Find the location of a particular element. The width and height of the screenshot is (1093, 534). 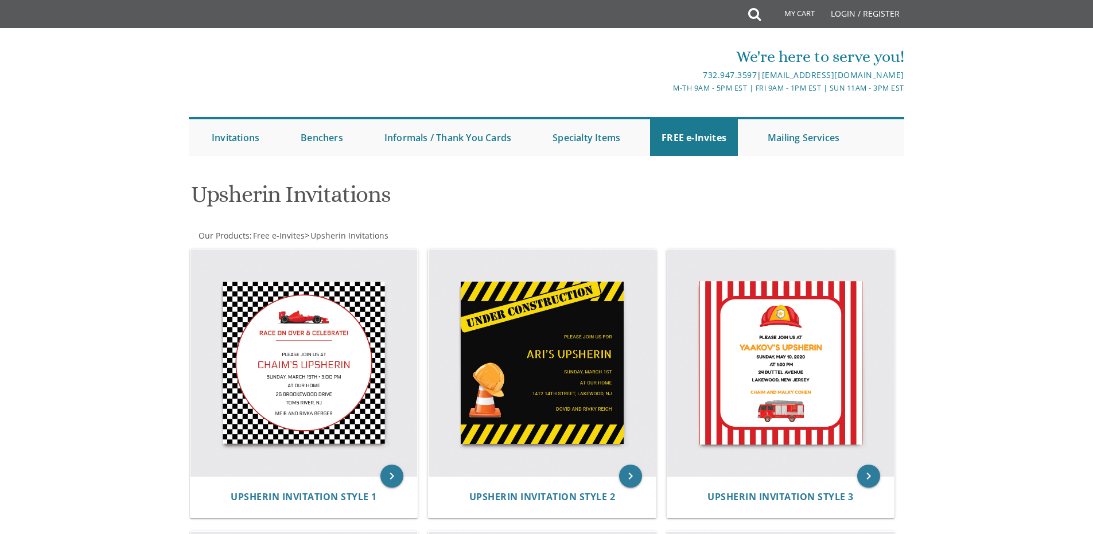

a: Mailing Services is located at coordinates (803, 138).